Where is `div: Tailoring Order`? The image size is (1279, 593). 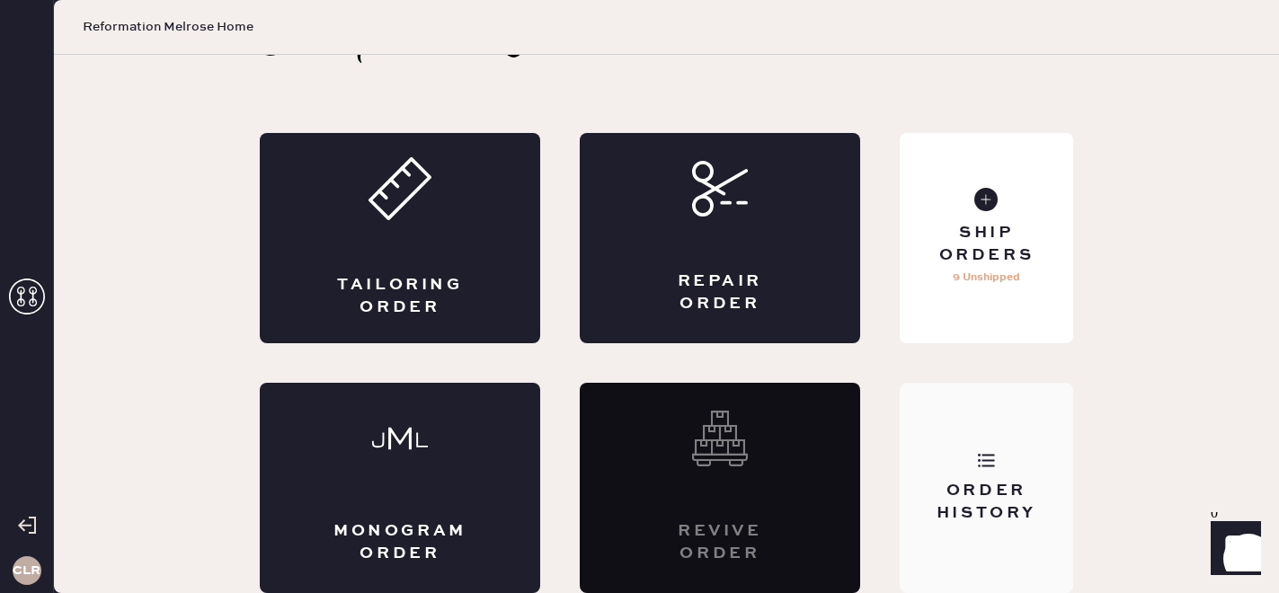
div: Tailoring Order is located at coordinates (400, 297).